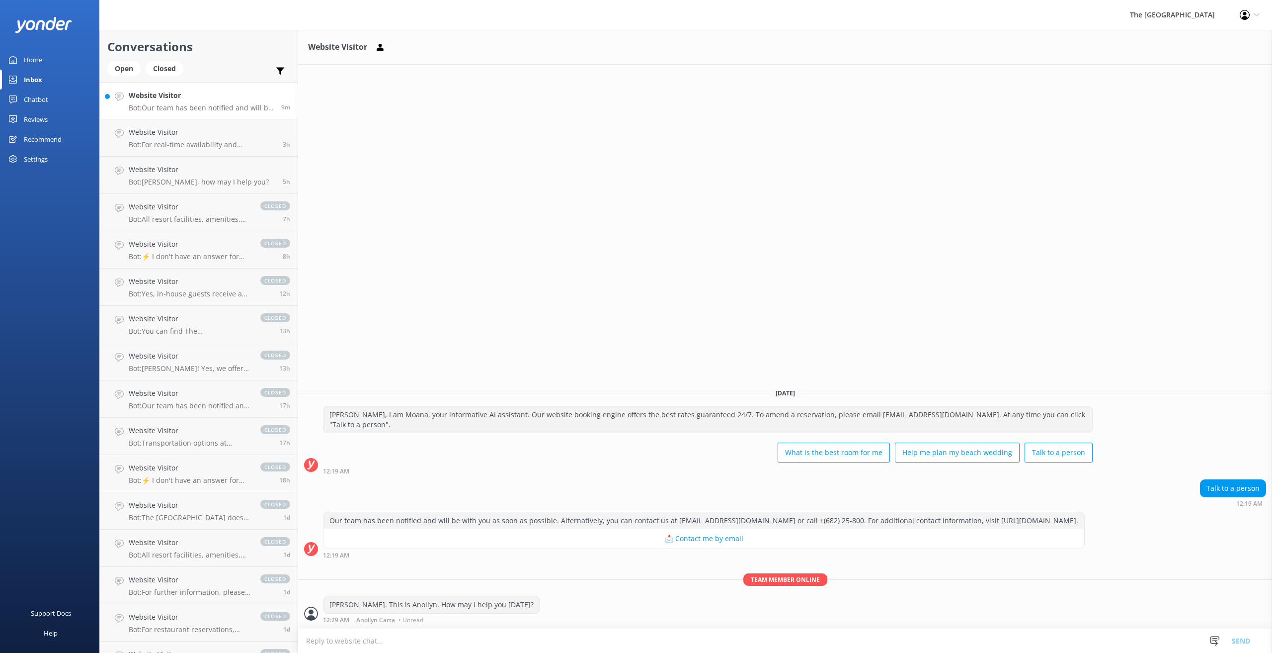 The image size is (1272, 653). Describe the element at coordinates (33, 60) in the screenshot. I see `div: Home` at that location.